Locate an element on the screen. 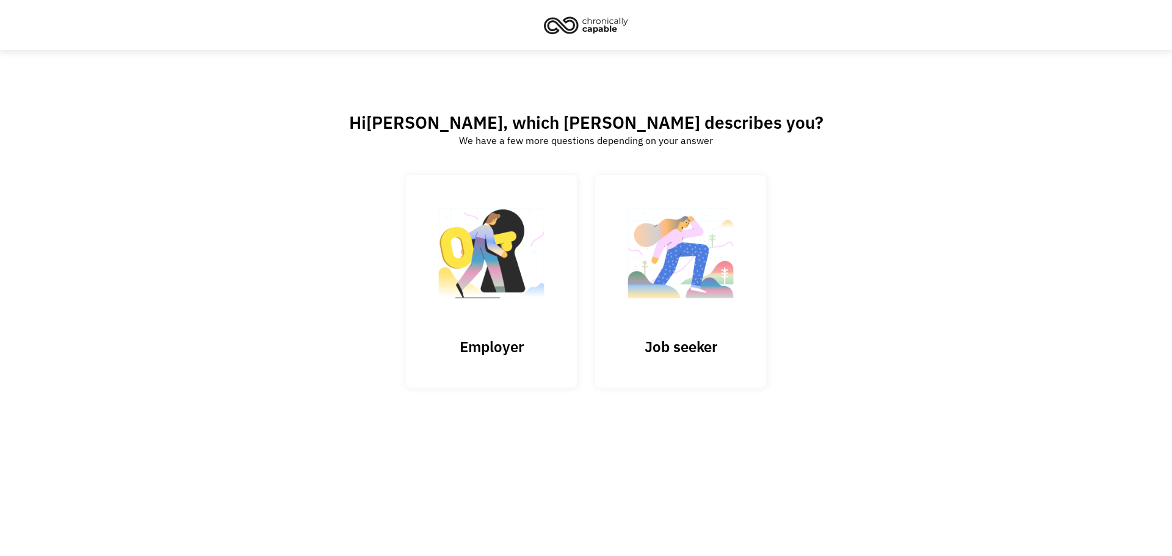 This screenshot has width=1172, height=556. div: We have a few more questions depending on your answer is located at coordinates (586, 140).